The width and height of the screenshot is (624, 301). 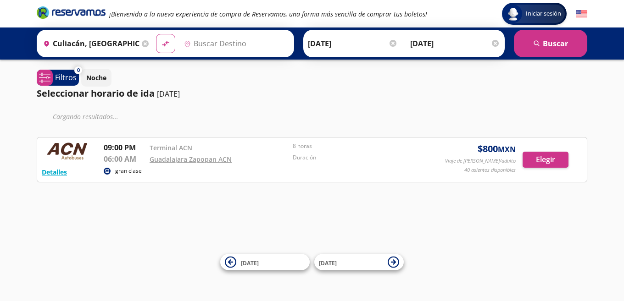 What do you see at coordinates (71, 14) in the screenshot?
I see `a: Brand Logo` at bounding box center [71, 14].